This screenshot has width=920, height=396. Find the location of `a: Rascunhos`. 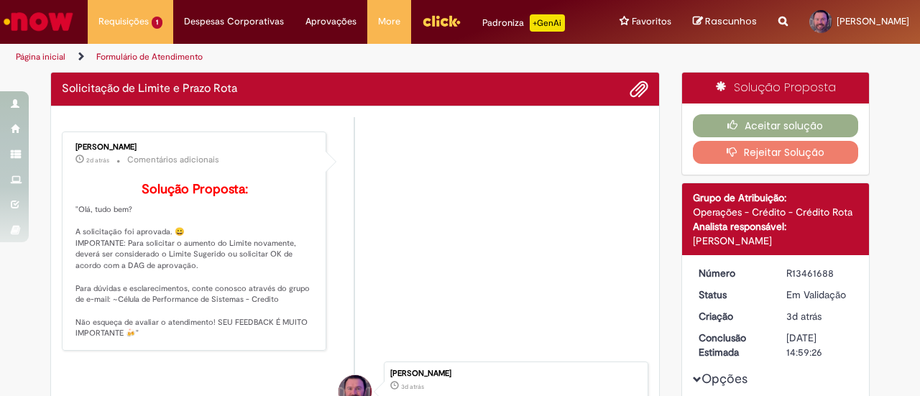

a: Rascunhos is located at coordinates (724, 22).